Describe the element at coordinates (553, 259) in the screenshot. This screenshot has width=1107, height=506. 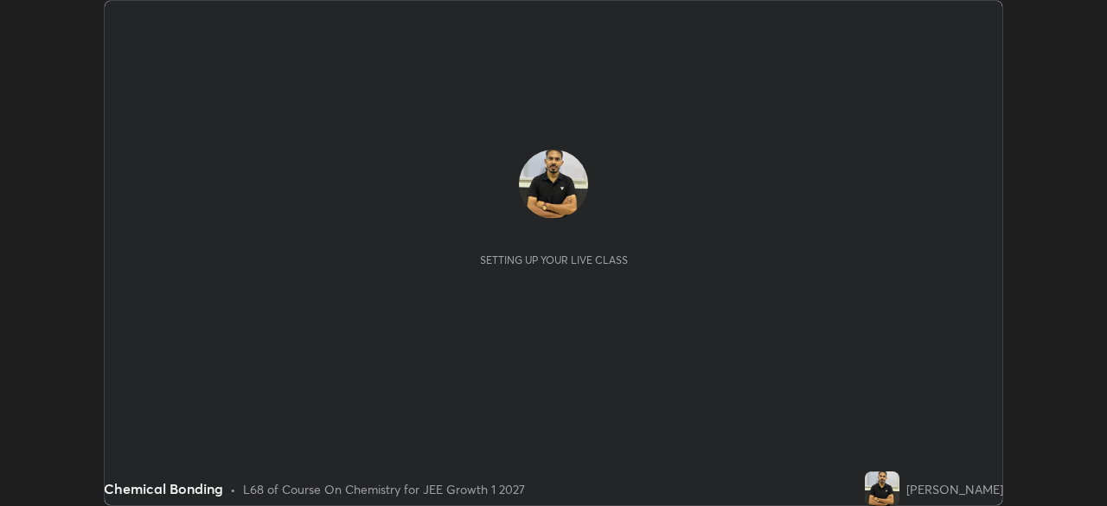
I see `div: Setting up your live class` at that location.